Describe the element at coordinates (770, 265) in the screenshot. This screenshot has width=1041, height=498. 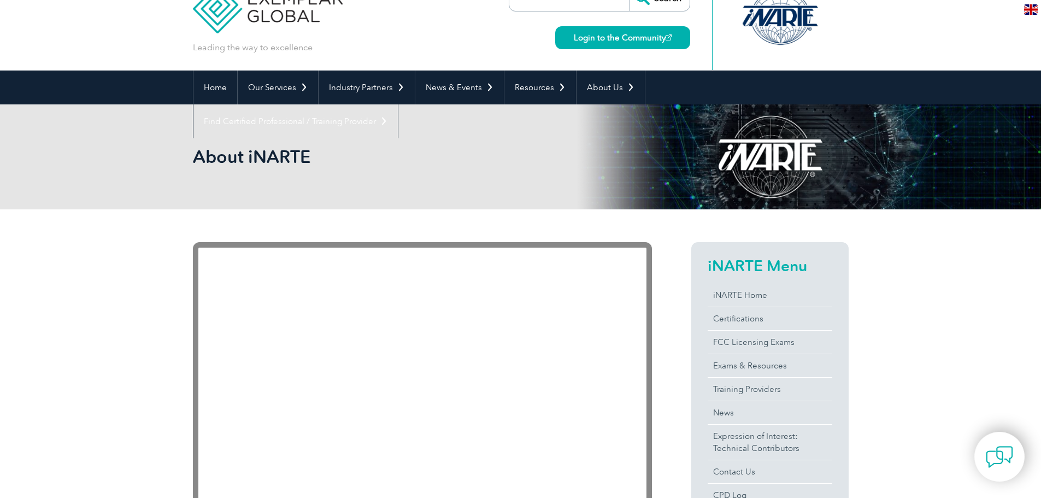
I see `h2: iNARTE Menu` at that location.